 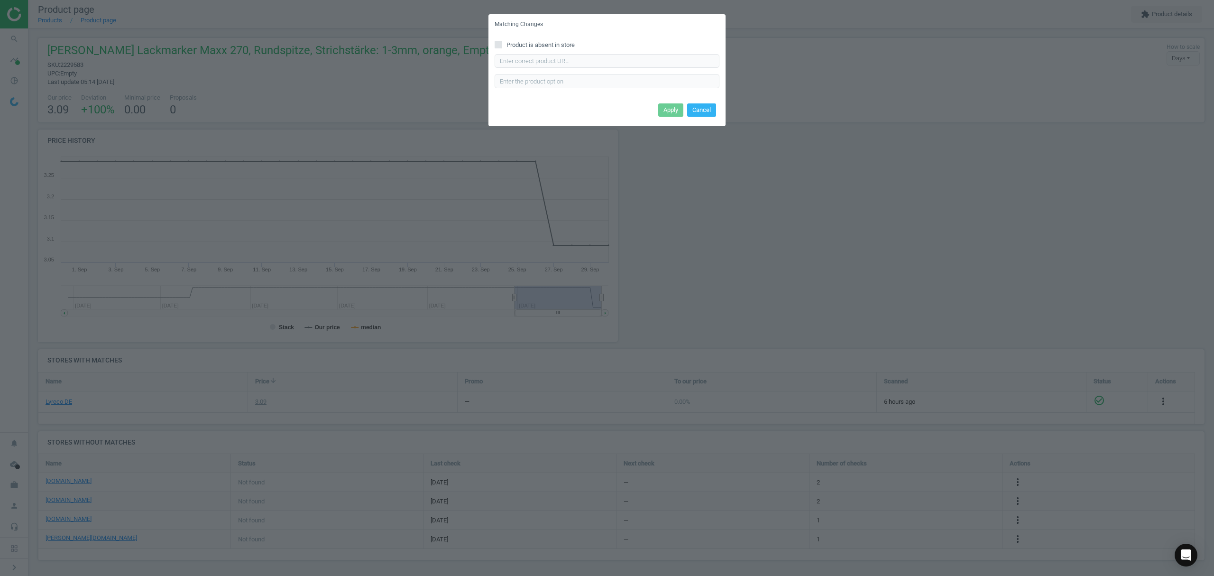 I want to click on input: Enter the product option, so click(x=607, y=81).